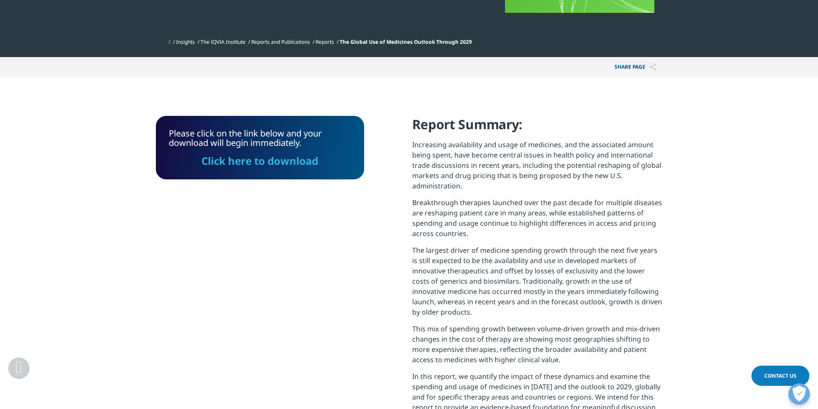 Image resolution: width=818 pixels, height=409 pixels. What do you see at coordinates (260, 161) in the screenshot?
I see `a: Click here to download` at bounding box center [260, 161].